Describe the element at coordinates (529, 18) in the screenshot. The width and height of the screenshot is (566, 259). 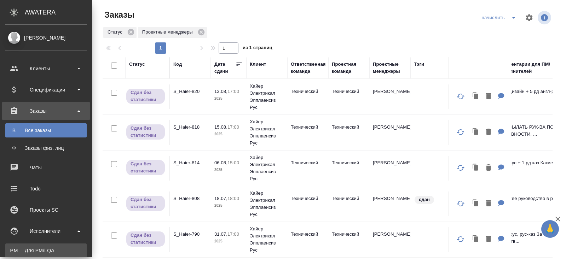
I see `span: Настроить таблицу` at that location.